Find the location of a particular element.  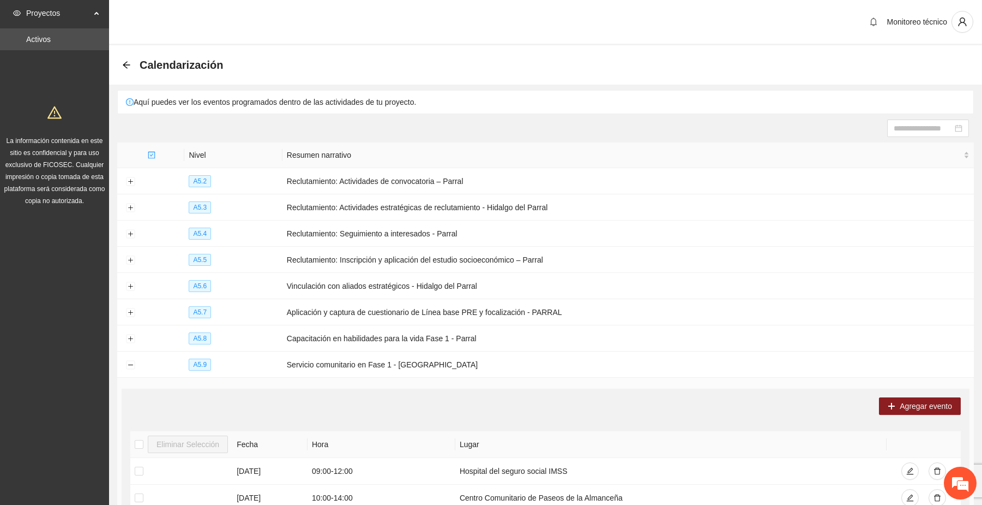

span: A5.8 is located at coordinates (200, 338).